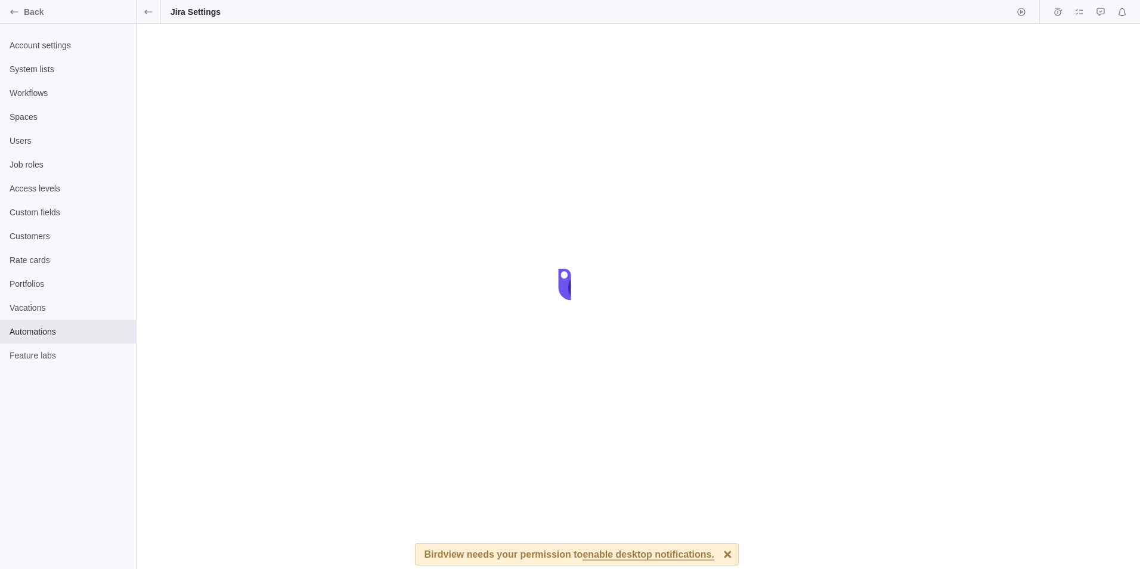 The width and height of the screenshot is (1140, 569). I want to click on span: Customers, so click(68, 236).